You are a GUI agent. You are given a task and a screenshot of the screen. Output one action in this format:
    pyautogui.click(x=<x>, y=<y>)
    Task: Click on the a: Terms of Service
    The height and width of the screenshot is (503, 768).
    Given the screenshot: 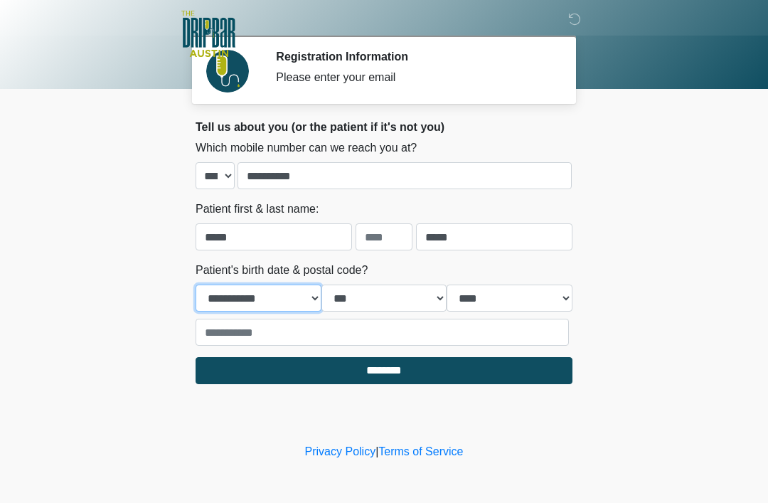 What is the action you would take?
    pyautogui.click(x=420, y=451)
    